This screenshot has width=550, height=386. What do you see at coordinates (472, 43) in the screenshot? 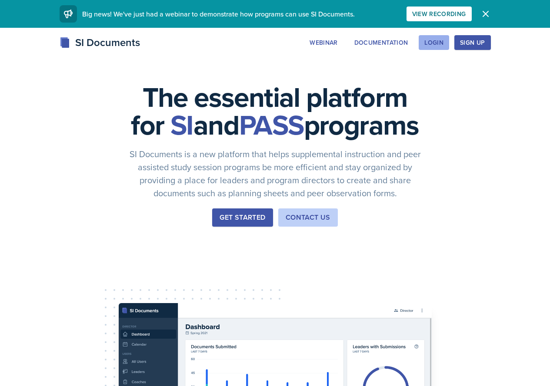
I see `button: Sign Up` at bounding box center [472, 43].